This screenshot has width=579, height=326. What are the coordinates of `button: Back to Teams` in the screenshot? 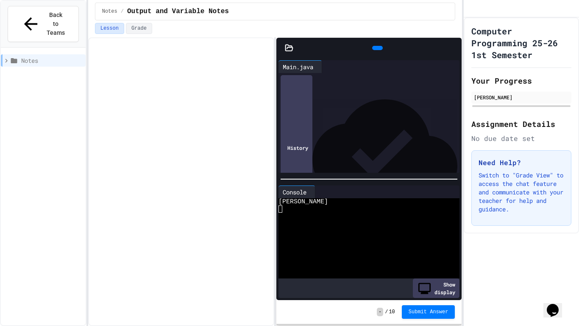 It's located at (43, 24).